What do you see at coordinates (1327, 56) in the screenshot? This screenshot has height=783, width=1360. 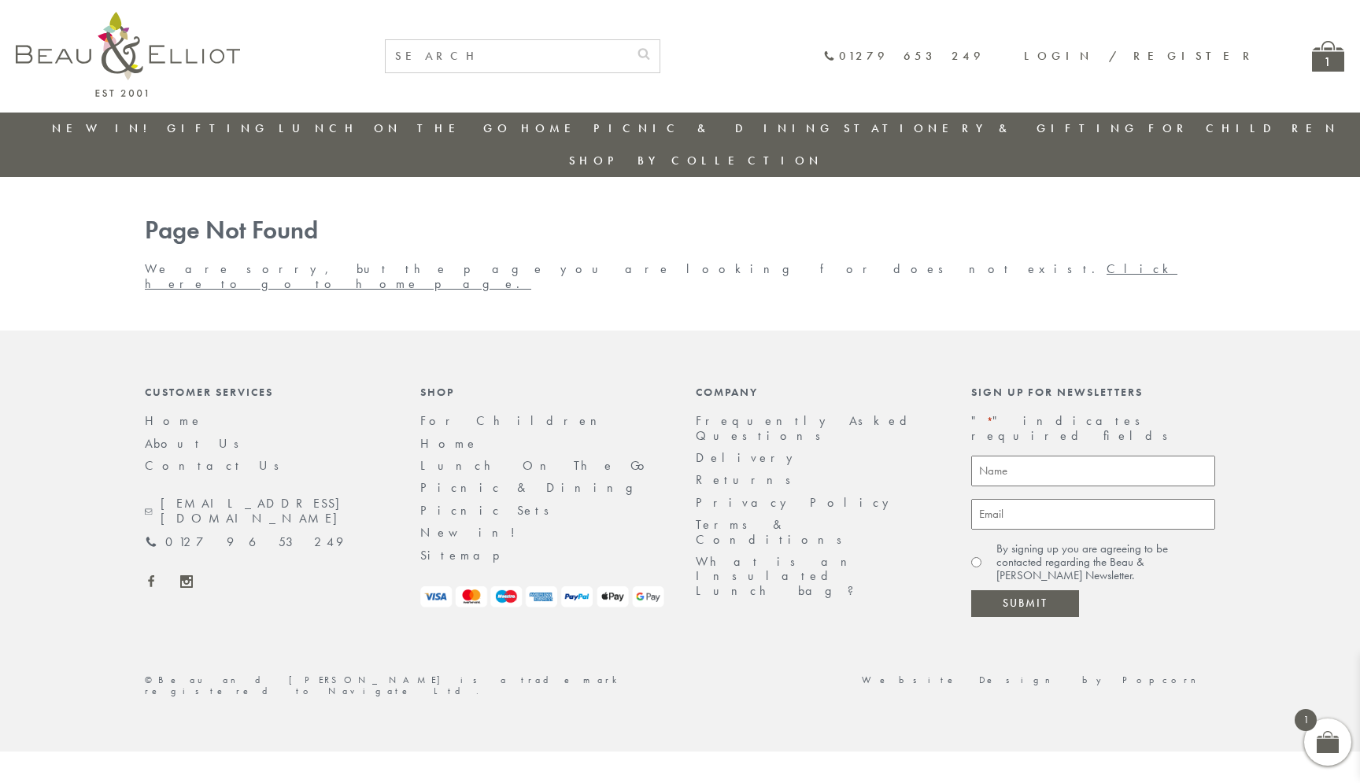 I see `div: 1` at bounding box center [1327, 56].